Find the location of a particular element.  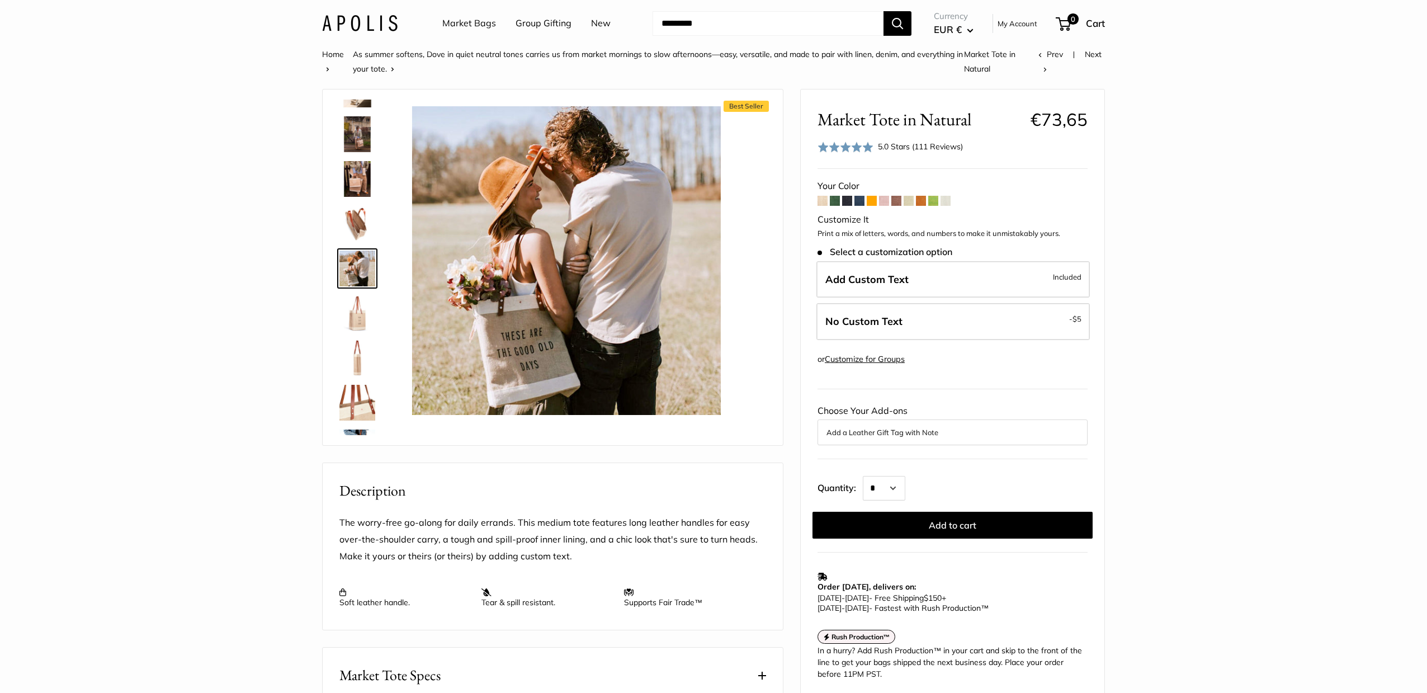

h2: Description is located at coordinates (553, 491).